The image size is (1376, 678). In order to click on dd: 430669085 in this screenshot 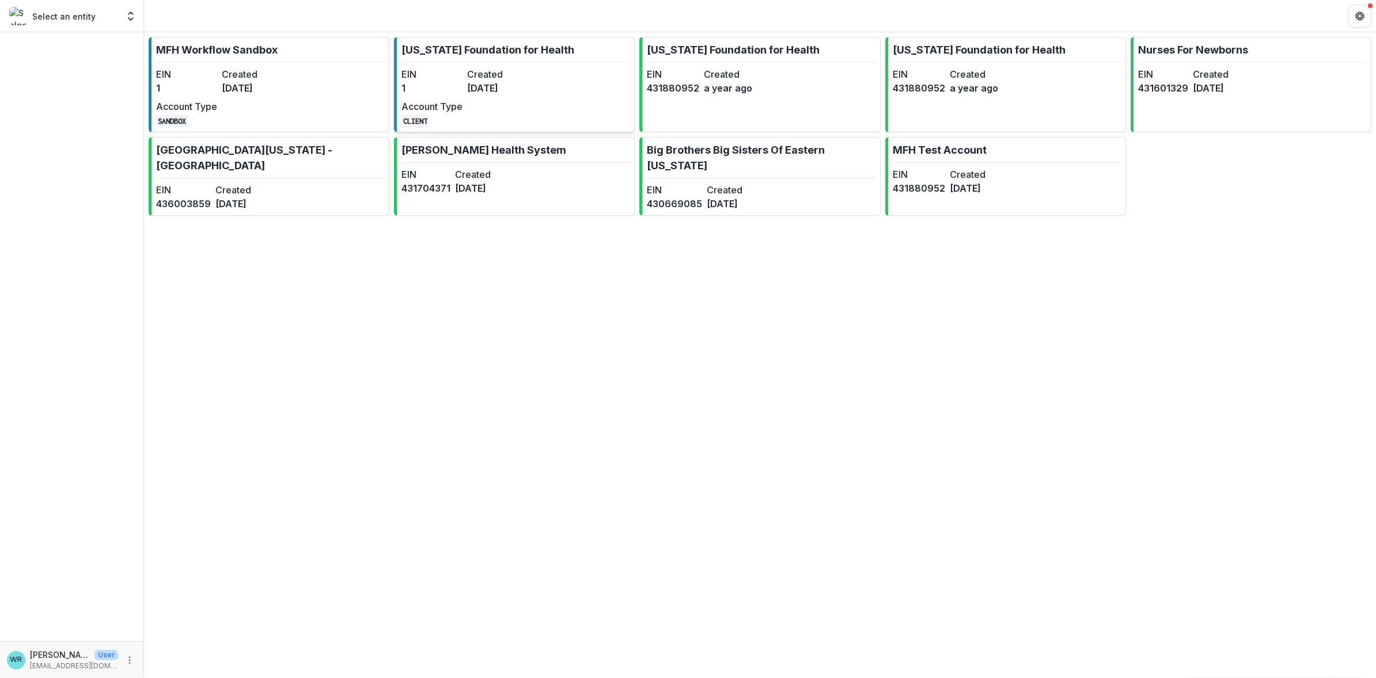, I will do `click(674, 204)`.